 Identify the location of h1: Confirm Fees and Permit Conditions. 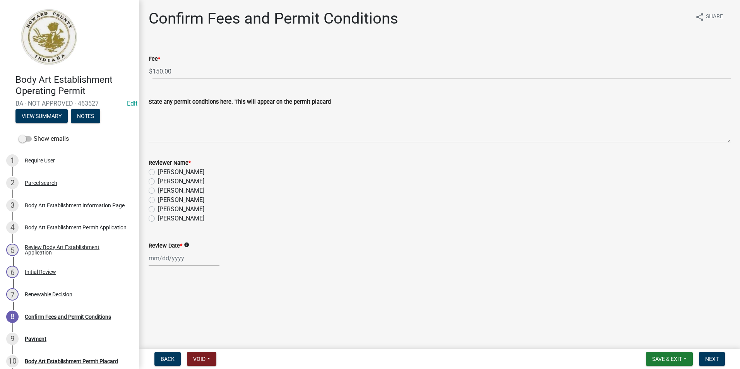
(273, 19).